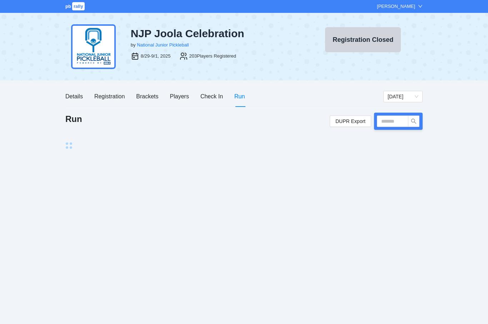 This screenshot has width=488, height=324. Describe the element at coordinates (74, 96) in the screenshot. I see `div: Details` at that location.